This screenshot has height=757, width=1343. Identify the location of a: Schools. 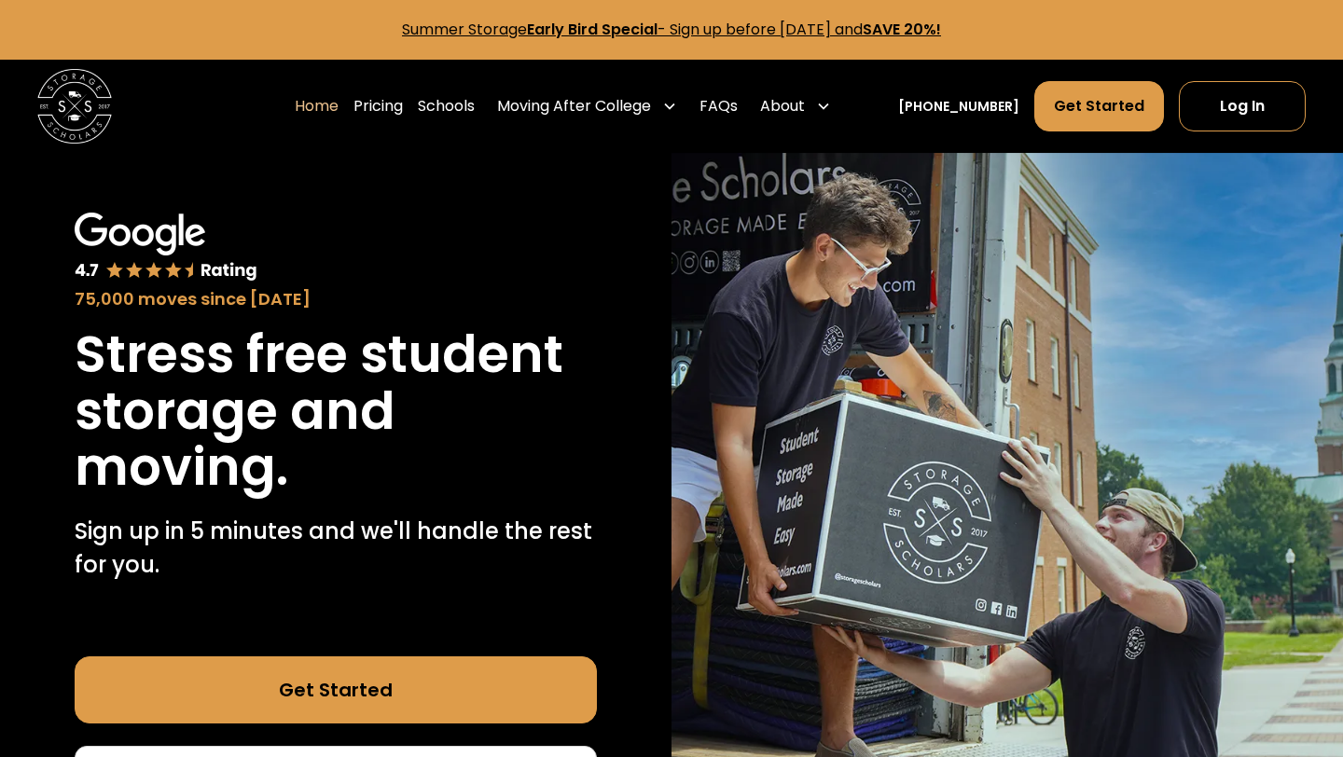
(446, 106).